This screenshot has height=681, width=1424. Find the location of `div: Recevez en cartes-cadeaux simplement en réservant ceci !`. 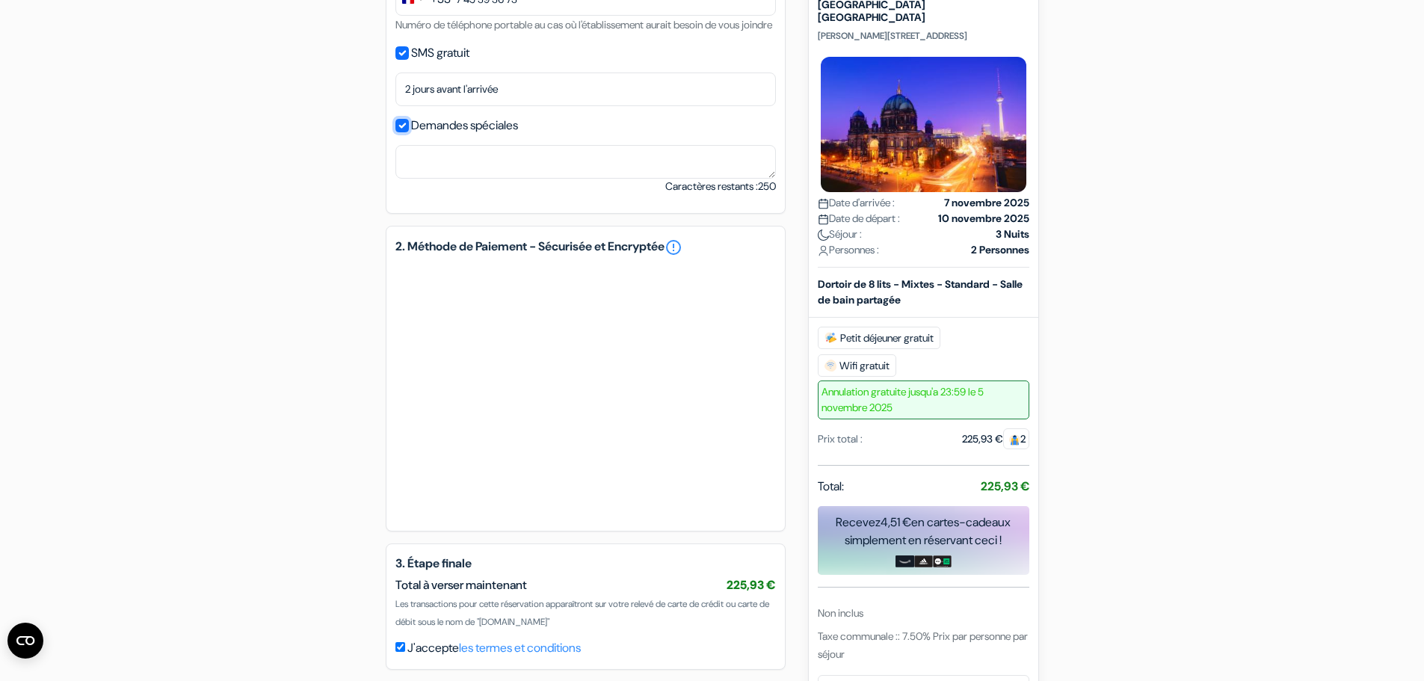

div: Recevez en cartes-cadeaux simplement en réservant ceci ! is located at coordinates (923, 532).